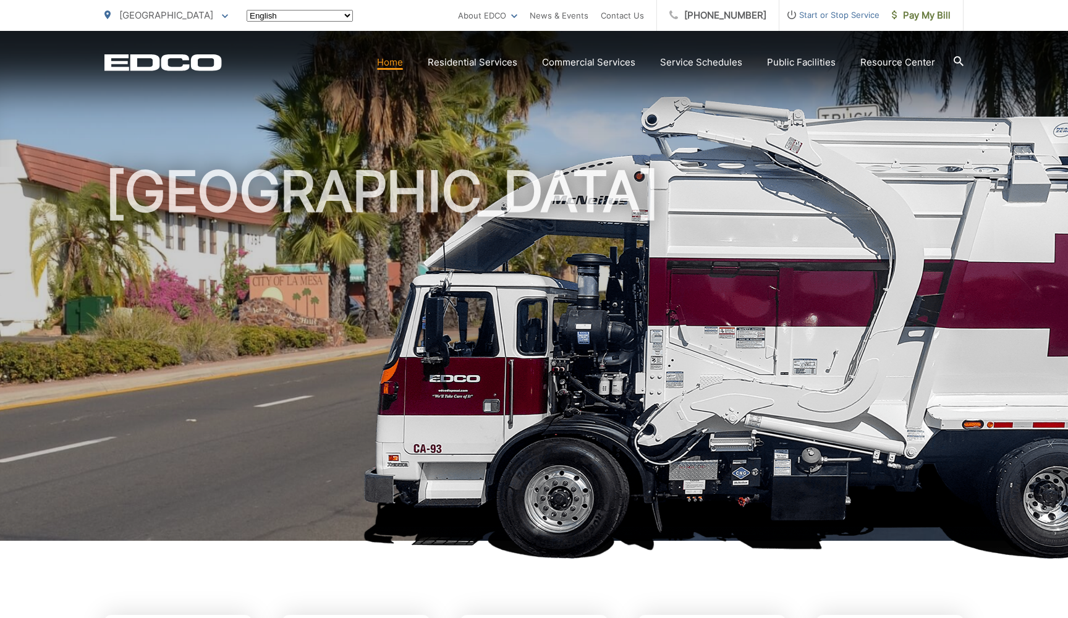 Image resolution: width=1068 pixels, height=618 pixels. What do you see at coordinates (488, 15) in the screenshot?
I see `a: About EDCO` at bounding box center [488, 15].